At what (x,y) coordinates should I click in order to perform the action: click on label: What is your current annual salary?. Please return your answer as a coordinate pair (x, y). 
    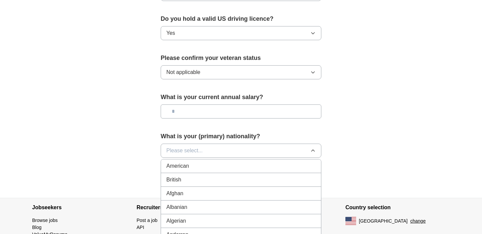
    Looking at the image, I should click on (241, 97).